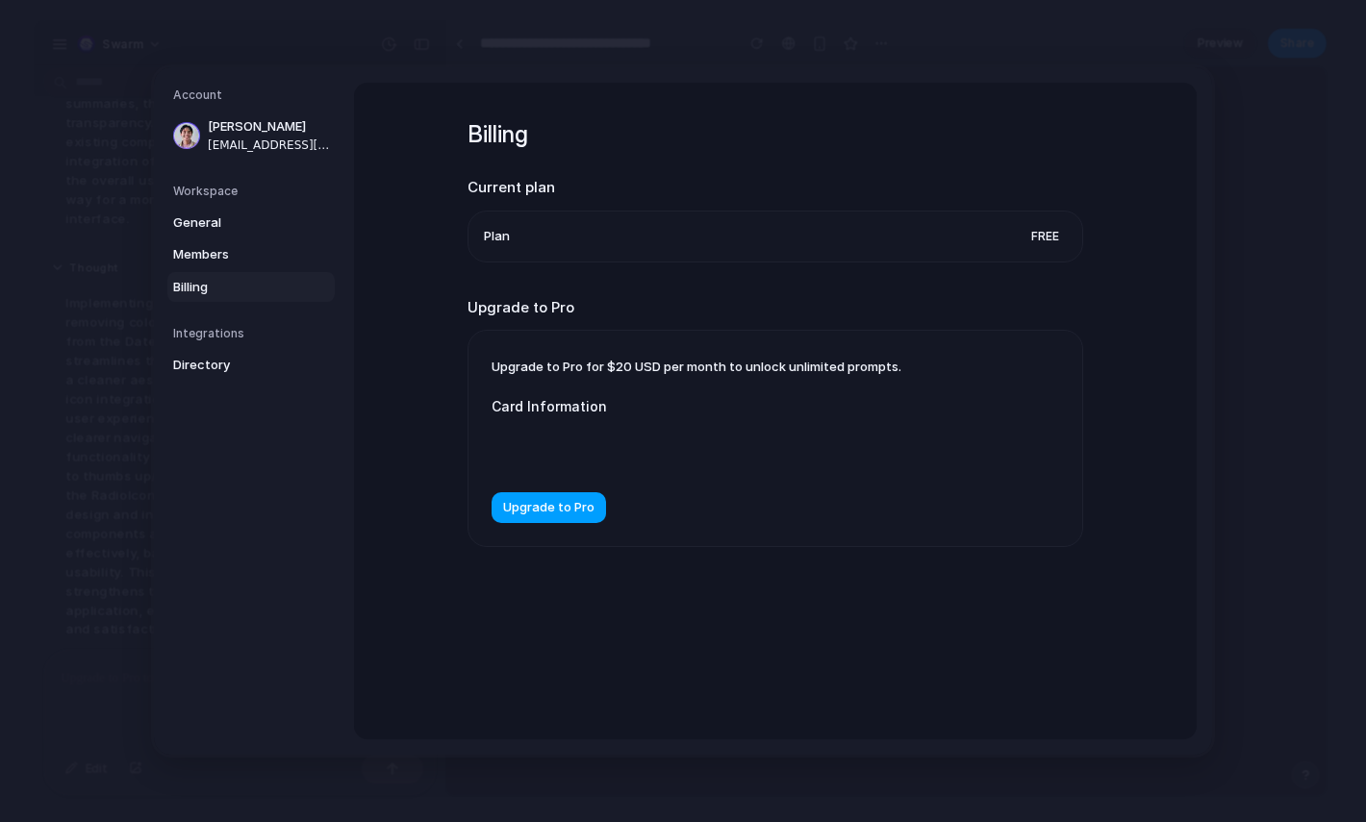 Image resolution: width=1366 pixels, height=822 pixels. I want to click on button: Upgrade to Pro, so click(548, 508).